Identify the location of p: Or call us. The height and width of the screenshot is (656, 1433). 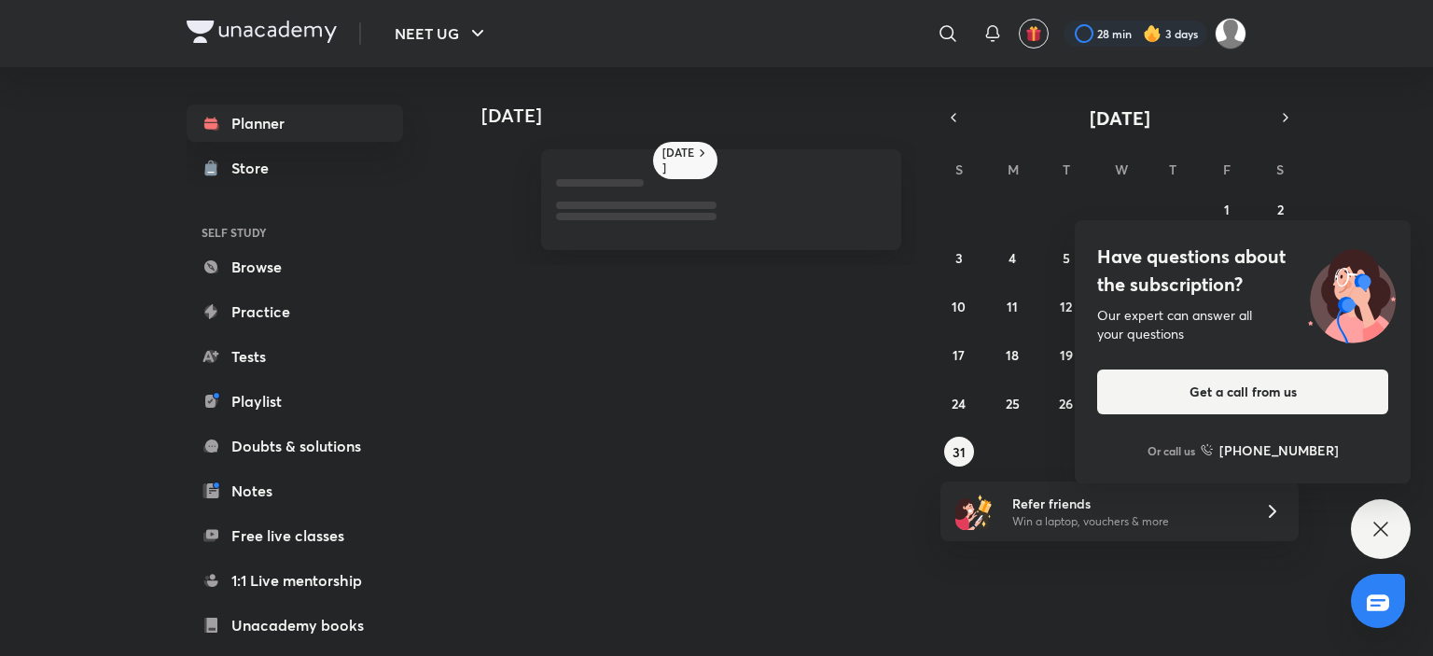
(1171, 451).